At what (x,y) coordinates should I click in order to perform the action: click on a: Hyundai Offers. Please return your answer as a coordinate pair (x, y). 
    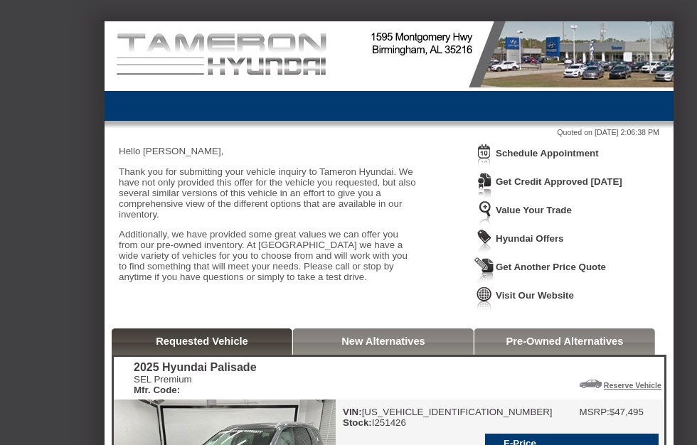
    Looking at the image, I should click on (530, 238).